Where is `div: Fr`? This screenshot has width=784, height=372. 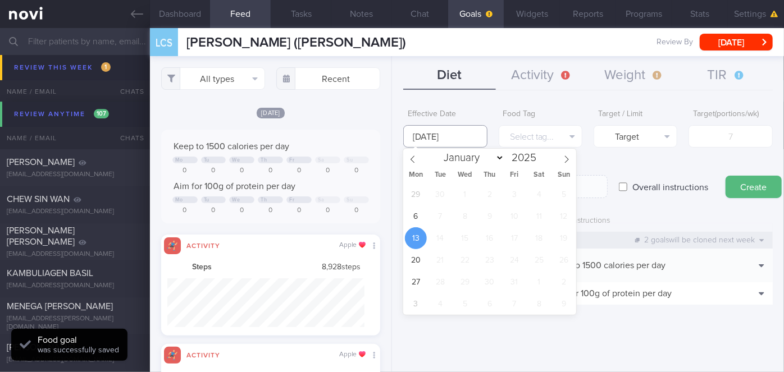
div: Fr is located at coordinates (292, 160).